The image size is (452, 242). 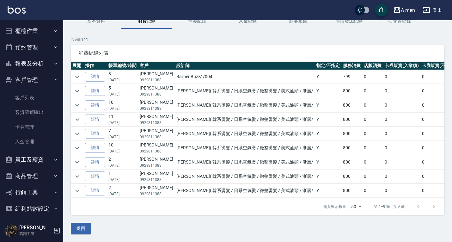 I want to click on button: 簡訊發送紀錄, so click(x=349, y=21).